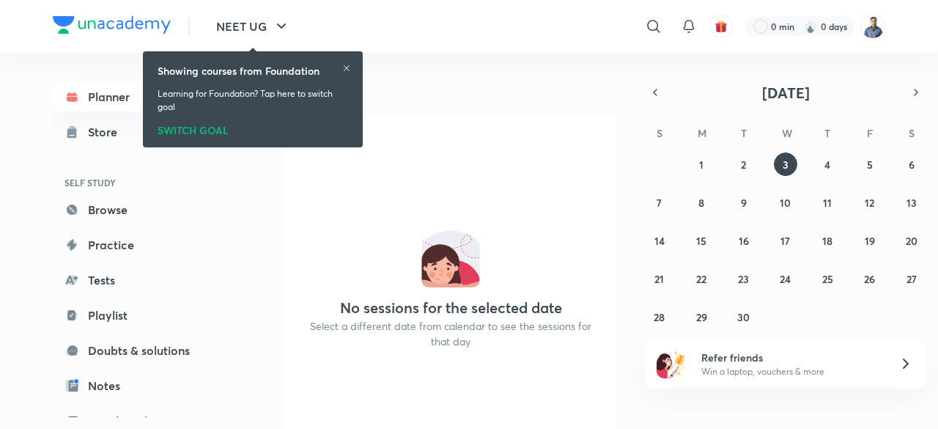 This screenshot has height=429, width=938. What do you see at coordinates (869, 164) in the screenshot?
I see `abbr: September 5, 2025` at bounding box center [869, 164].